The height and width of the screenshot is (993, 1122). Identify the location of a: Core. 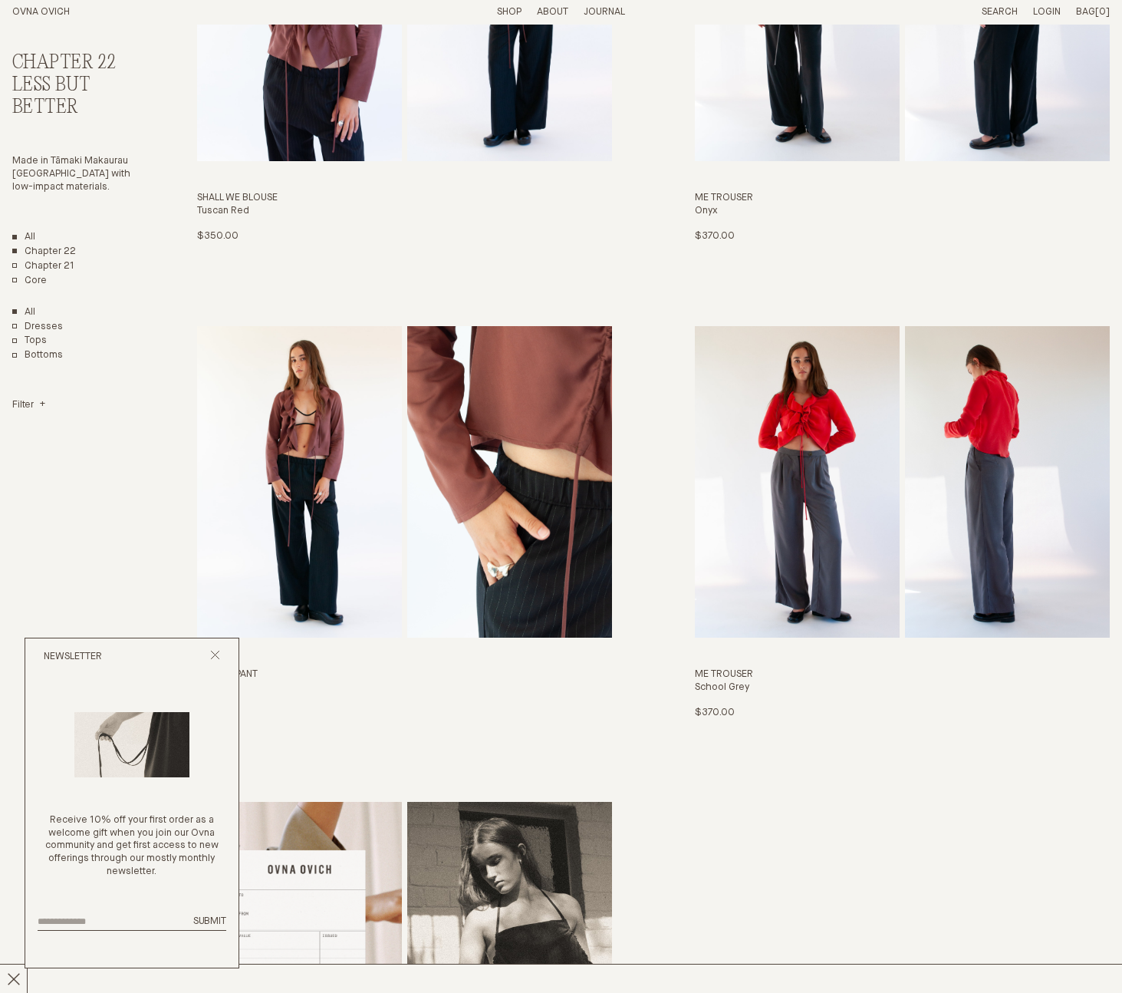
(29, 281).